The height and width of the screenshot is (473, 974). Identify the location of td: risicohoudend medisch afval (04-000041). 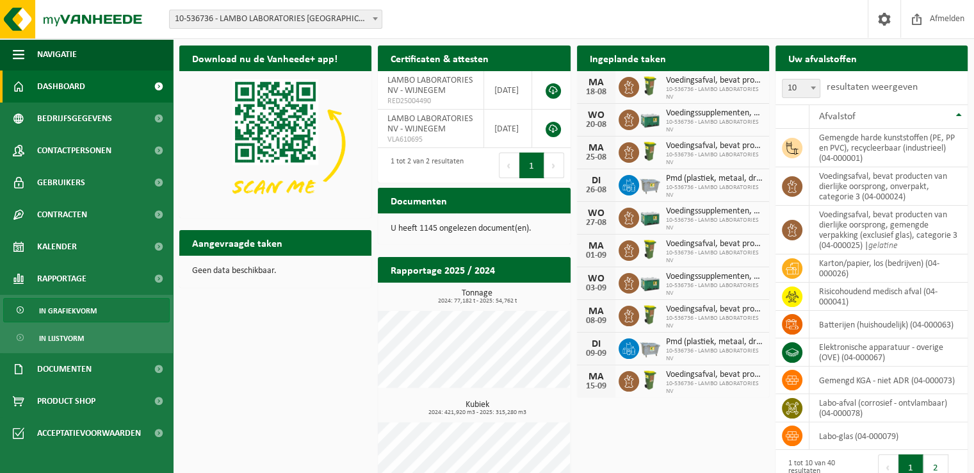
(888, 297).